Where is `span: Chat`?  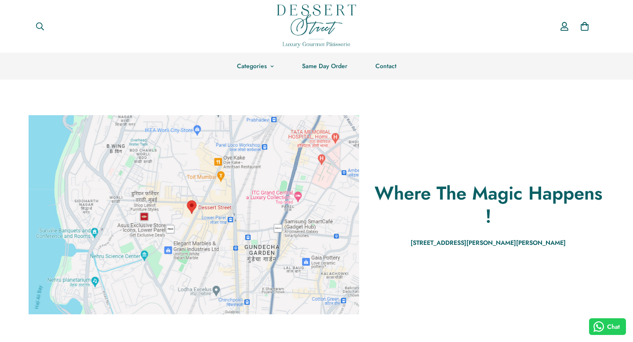 span: Chat is located at coordinates (614, 327).